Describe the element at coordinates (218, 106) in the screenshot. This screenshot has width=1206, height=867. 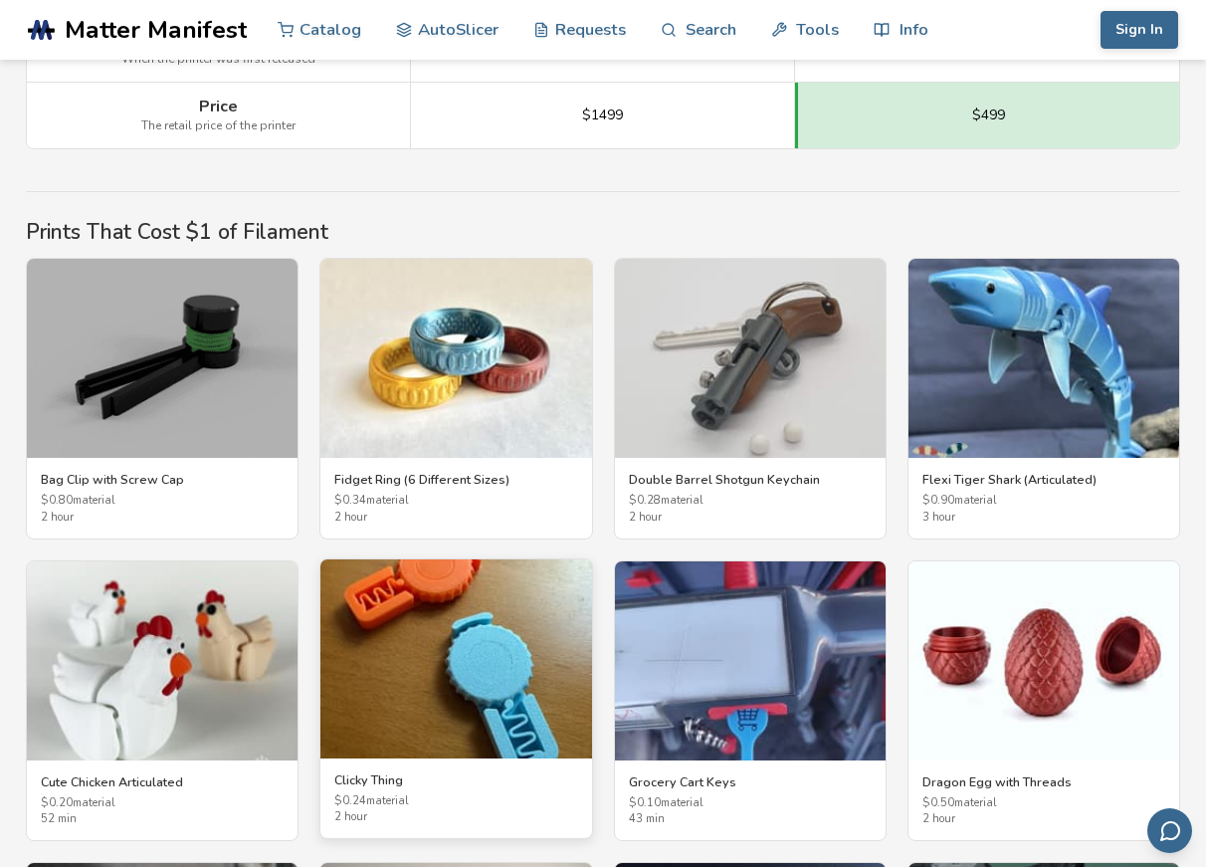
I see `span: Price` at that location.